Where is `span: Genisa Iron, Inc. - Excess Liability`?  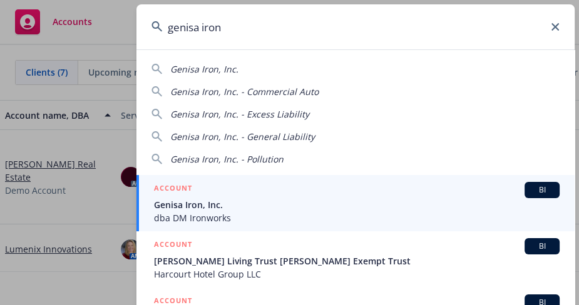 span: Genisa Iron, Inc. - Excess Liability is located at coordinates (240, 114).